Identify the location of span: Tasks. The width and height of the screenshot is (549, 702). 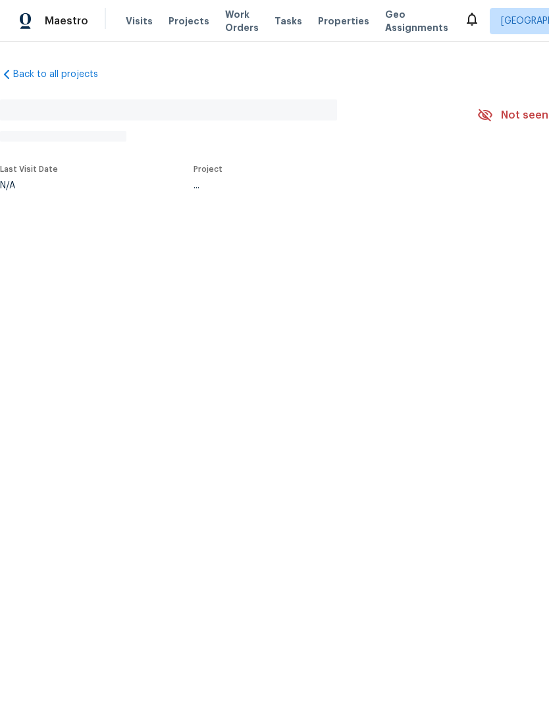
(288, 21).